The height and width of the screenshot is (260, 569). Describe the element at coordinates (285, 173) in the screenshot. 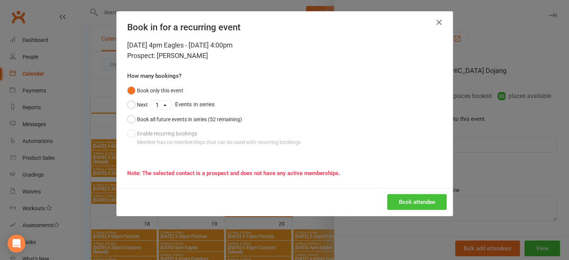

I see `div: Note: The selected contact is a prospect and does not have any active memberships.` at that location.